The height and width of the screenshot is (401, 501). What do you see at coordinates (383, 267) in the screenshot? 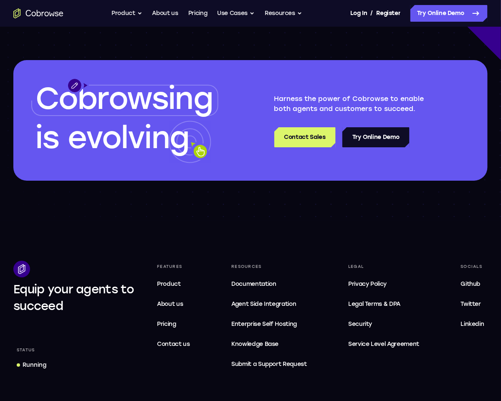
I see `div: Legal` at bounding box center [383, 267].